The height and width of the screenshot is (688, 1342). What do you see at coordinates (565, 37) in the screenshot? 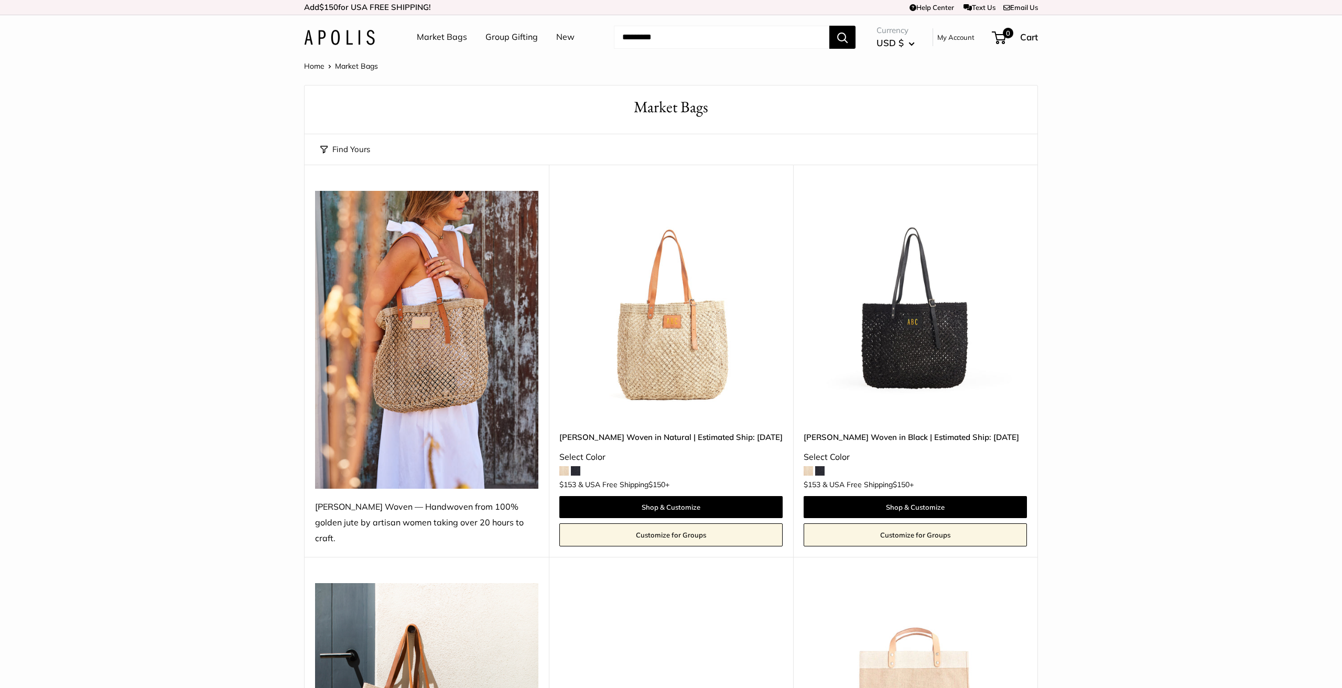
I see `a: New` at bounding box center [565, 37].